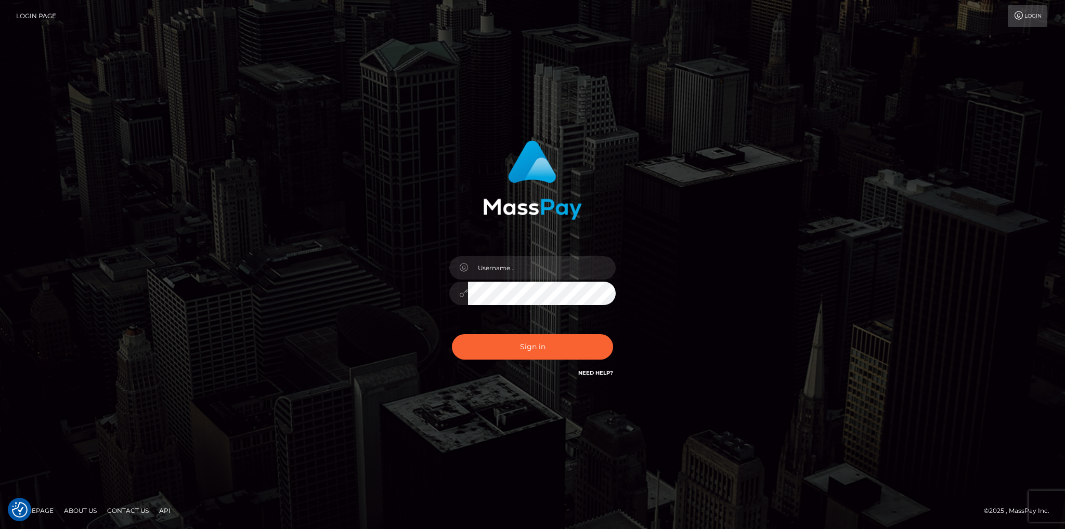 The width and height of the screenshot is (1065, 529). I want to click on a: Homepage, so click(34, 510).